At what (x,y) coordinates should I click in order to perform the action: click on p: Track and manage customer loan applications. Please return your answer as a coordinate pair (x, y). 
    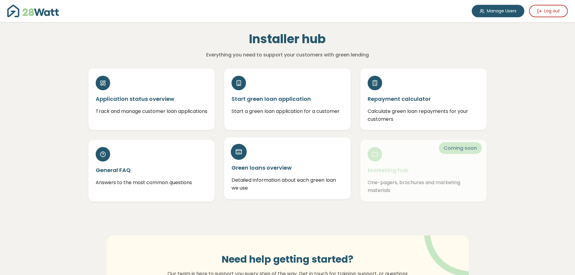
    Looking at the image, I should click on (151, 111).